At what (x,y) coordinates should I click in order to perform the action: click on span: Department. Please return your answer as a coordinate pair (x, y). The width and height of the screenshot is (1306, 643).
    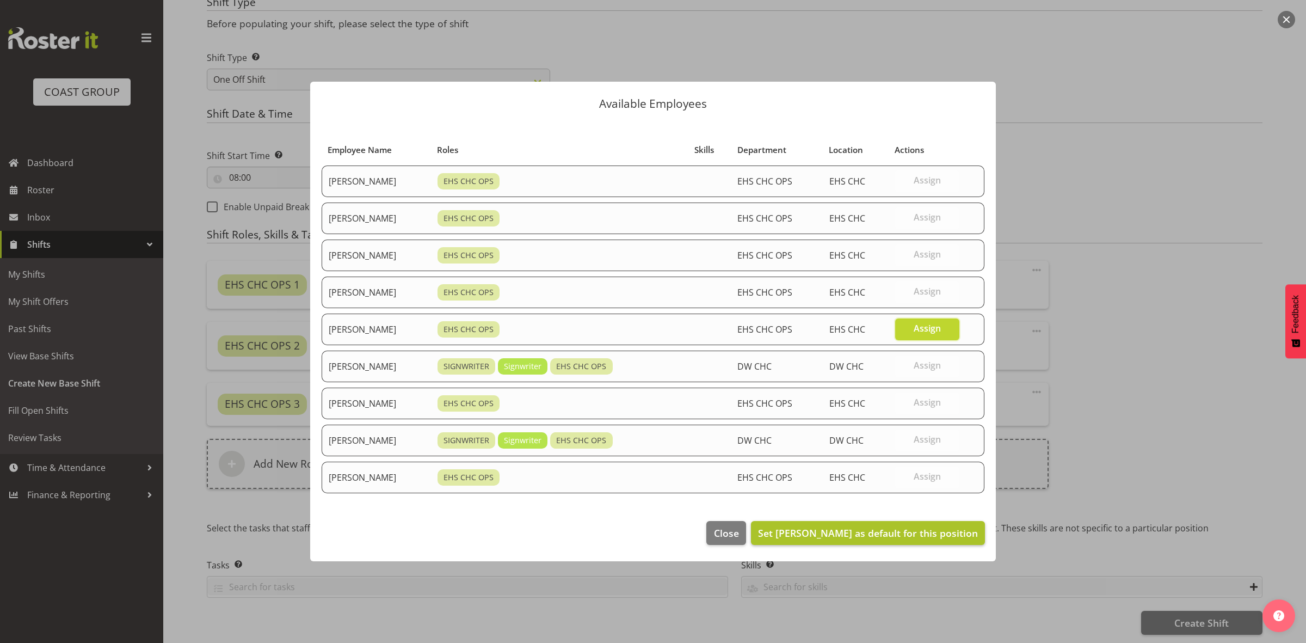
    Looking at the image, I should click on (762, 150).